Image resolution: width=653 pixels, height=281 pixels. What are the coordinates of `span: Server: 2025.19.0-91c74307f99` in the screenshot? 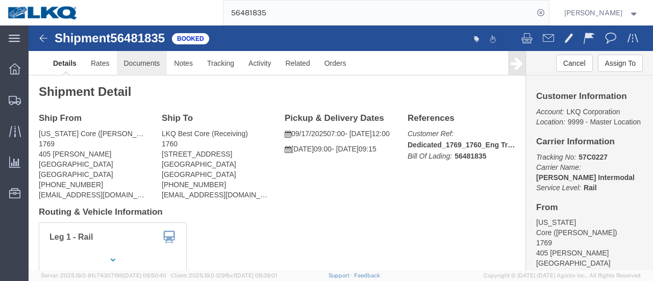 It's located at (104, 275).